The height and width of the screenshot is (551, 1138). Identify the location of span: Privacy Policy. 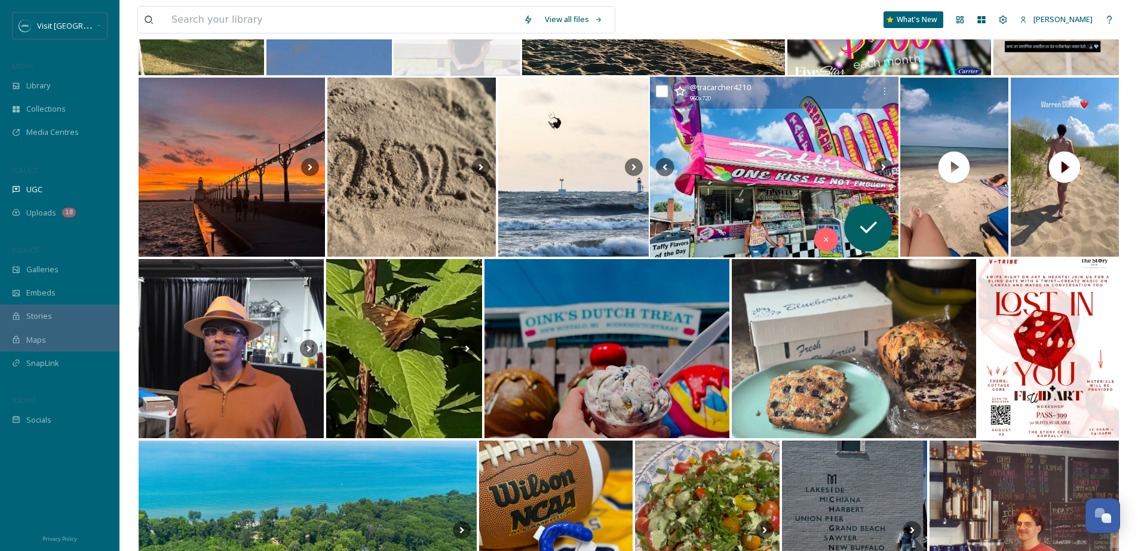
(60, 539).